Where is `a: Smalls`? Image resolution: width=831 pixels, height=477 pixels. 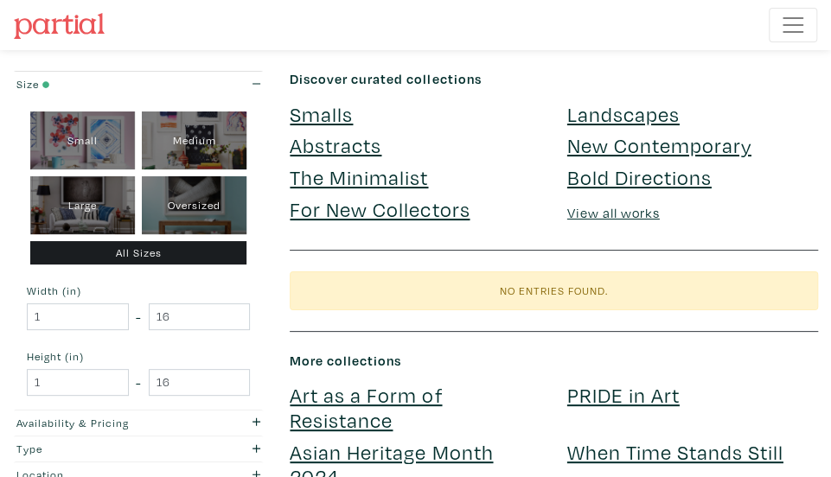 a: Smalls is located at coordinates (321, 113).